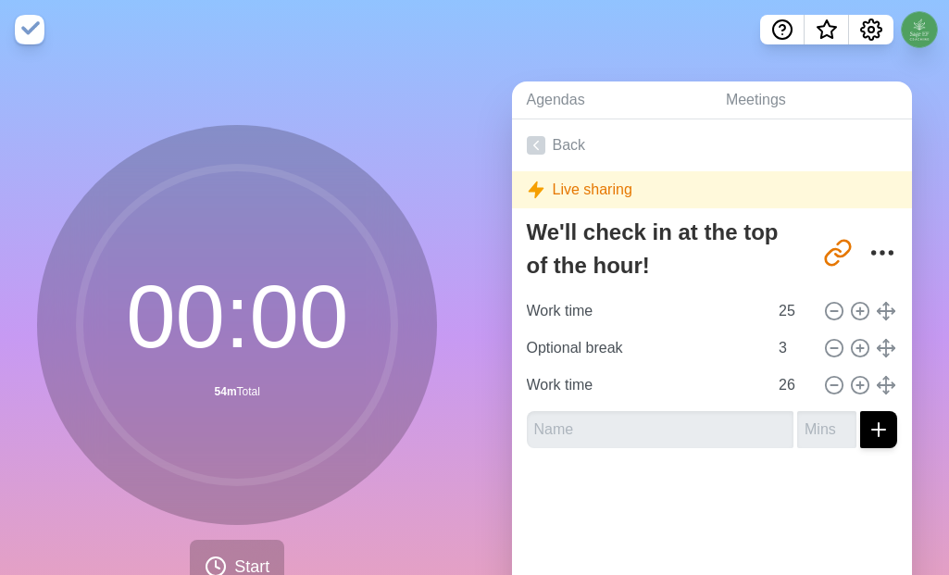  What do you see at coordinates (827, 30) in the screenshot?
I see `button: What’s new` at bounding box center [827, 30].